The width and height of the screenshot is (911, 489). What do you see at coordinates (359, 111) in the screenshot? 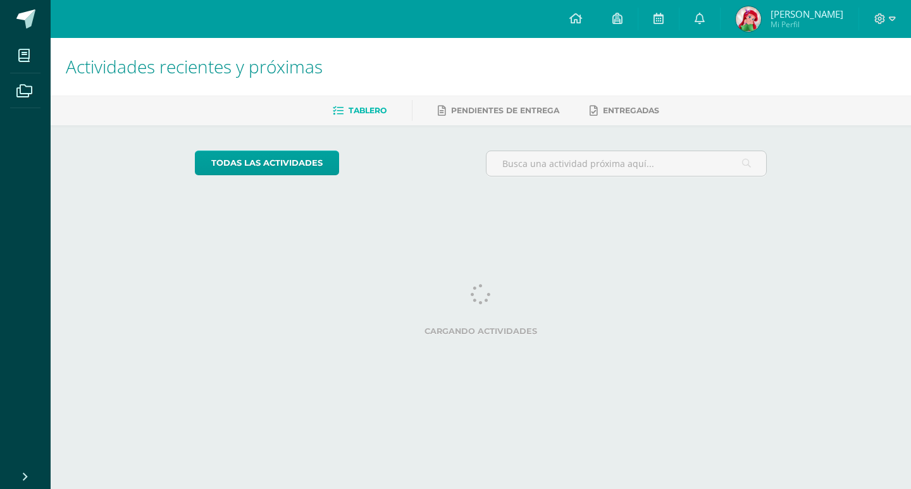
I see `a: Tablero` at bounding box center [359, 111].